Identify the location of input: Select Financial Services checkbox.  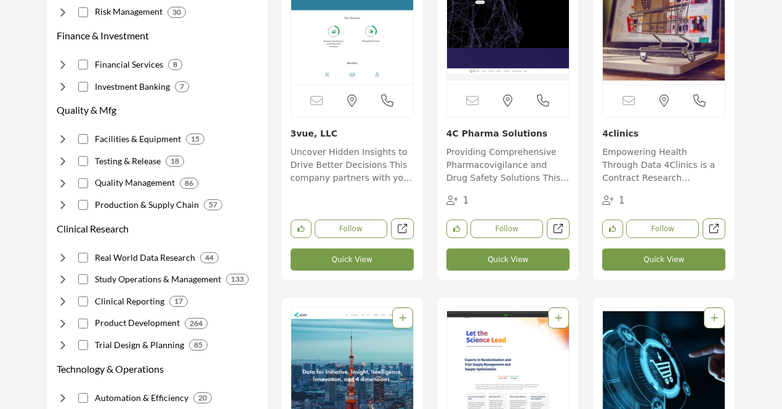
(83, 65).